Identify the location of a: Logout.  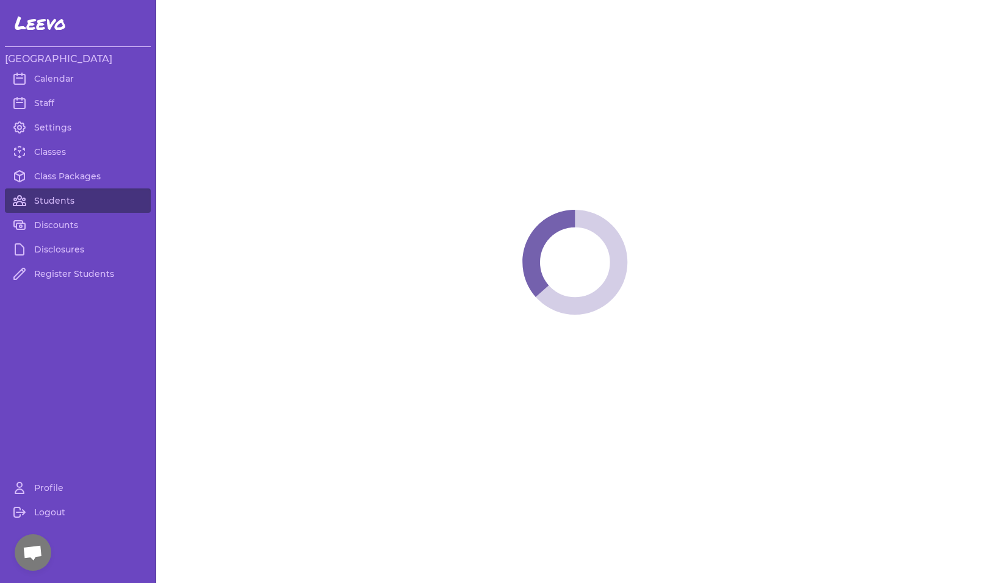
(77, 512).